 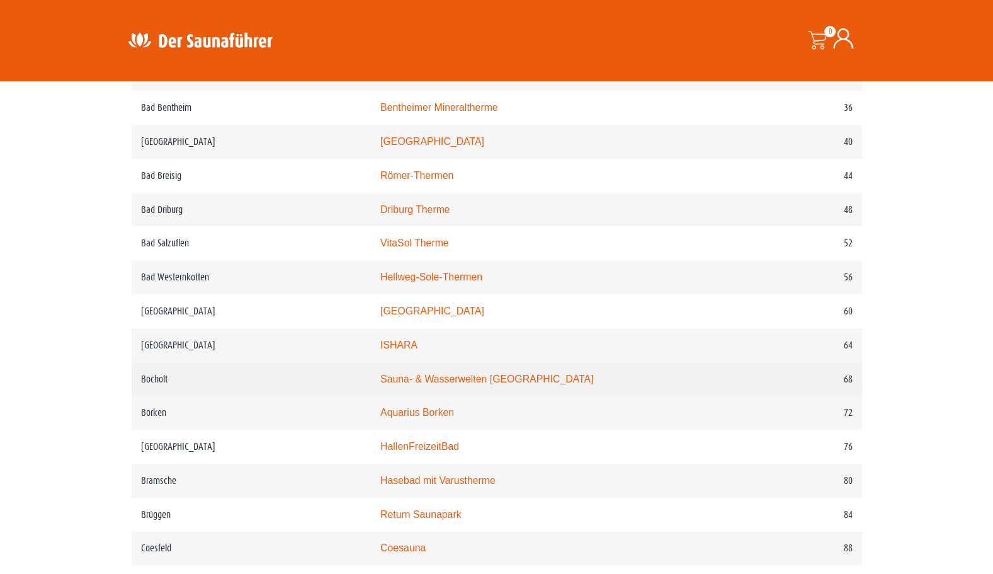 I want to click on td: 88, so click(x=796, y=548).